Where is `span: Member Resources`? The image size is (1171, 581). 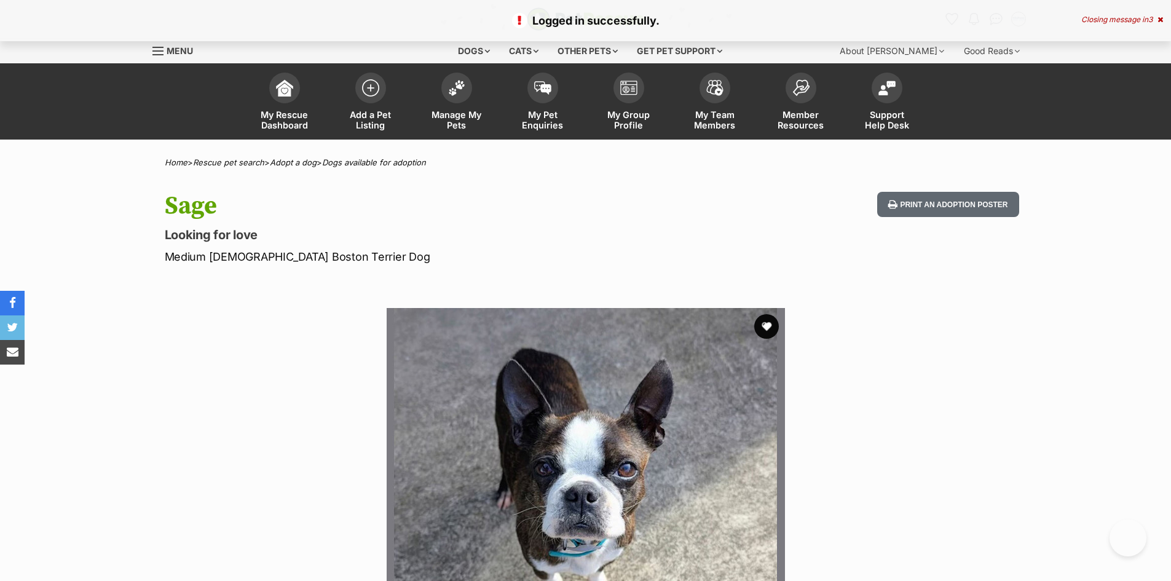
span: Member Resources is located at coordinates (801, 120).